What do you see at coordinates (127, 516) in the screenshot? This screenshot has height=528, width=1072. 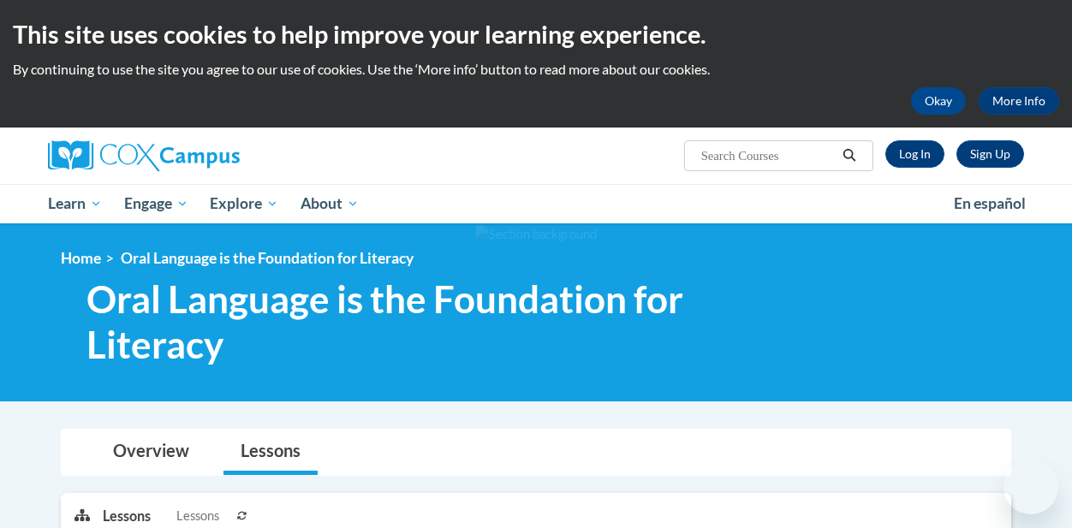 I see `p: Lessons` at bounding box center [127, 516].